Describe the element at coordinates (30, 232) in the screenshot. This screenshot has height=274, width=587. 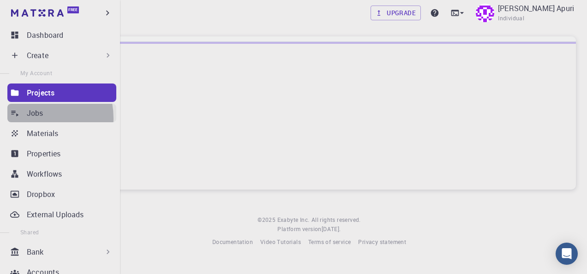
I see `span: Shared` at that location.